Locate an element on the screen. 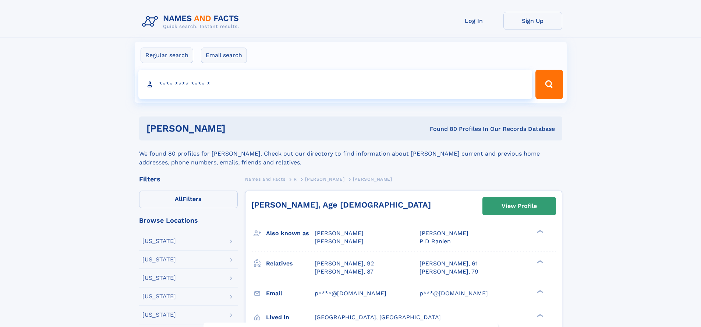 The width and height of the screenshot is (701, 327). a: Sign Up is located at coordinates (533, 21).